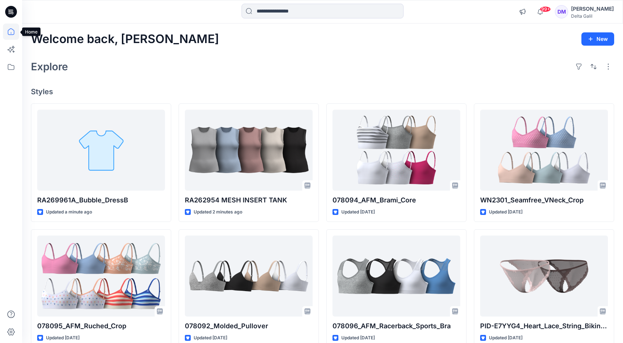 Image resolution: width=623 pixels, height=343 pixels. I want to click on a: 078096_AFM_Racerback_Sports_Bra, so click(396, 276).